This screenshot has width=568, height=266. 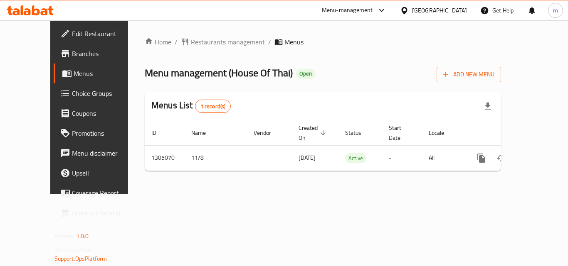 I want to click on span: 1 record(s), so click(x=213, y=106).